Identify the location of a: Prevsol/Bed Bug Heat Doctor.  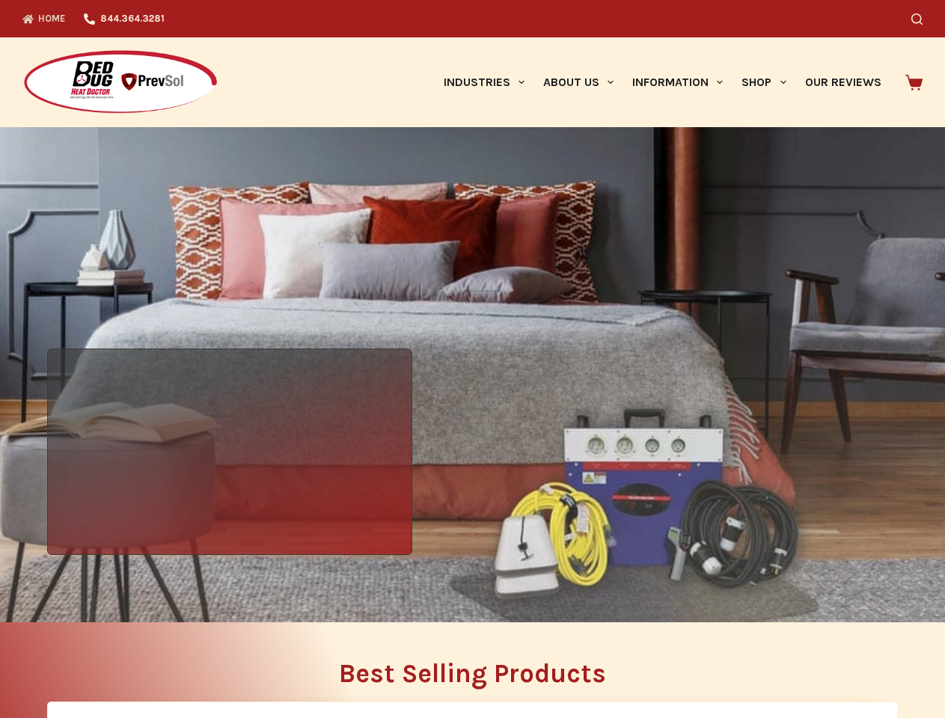
(120, 82).